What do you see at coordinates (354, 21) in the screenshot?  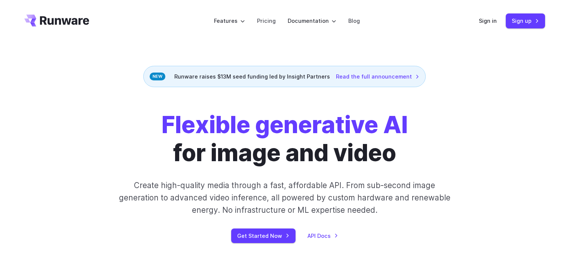 I see `a: Blog` at bounding box center [354, 21].